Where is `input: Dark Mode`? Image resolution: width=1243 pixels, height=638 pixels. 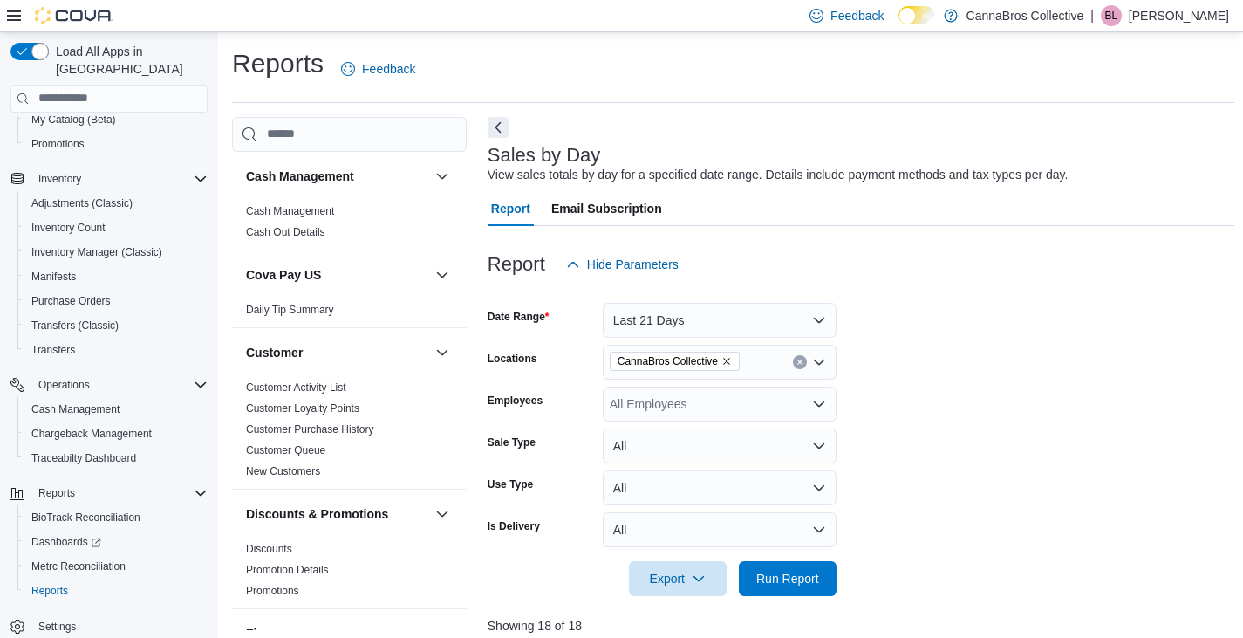
input: Dark Mode is located at coordinates (917, 15).